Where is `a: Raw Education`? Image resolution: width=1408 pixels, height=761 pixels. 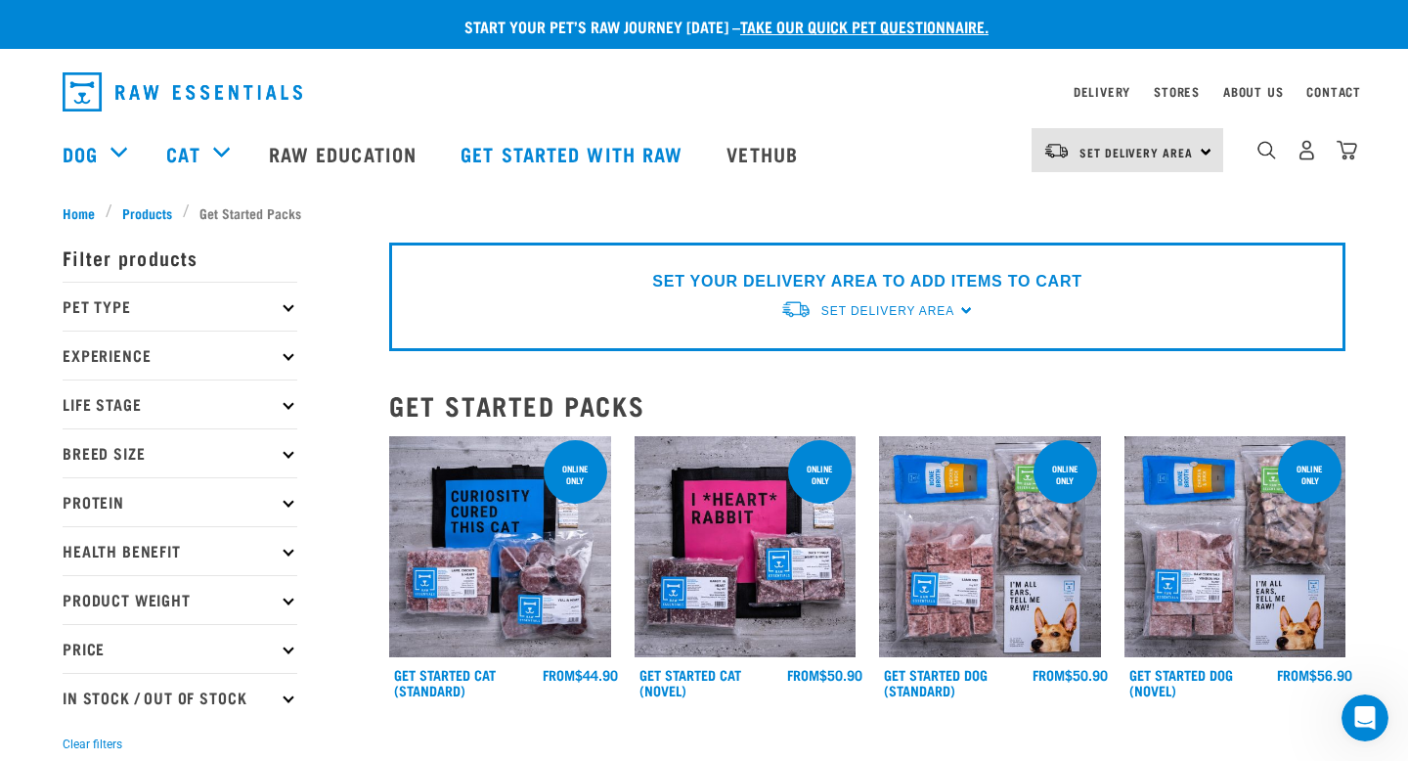
a: Raw Education is located at coordinates (345, 154).